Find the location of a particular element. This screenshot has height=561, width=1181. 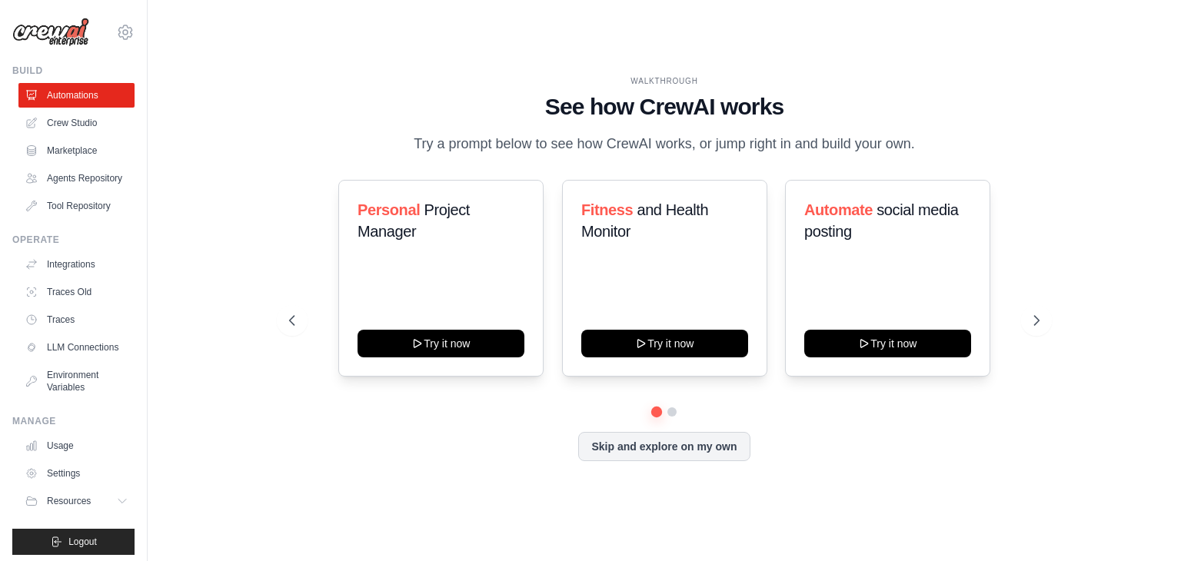

div: Build is located at coordinates (73, 71).